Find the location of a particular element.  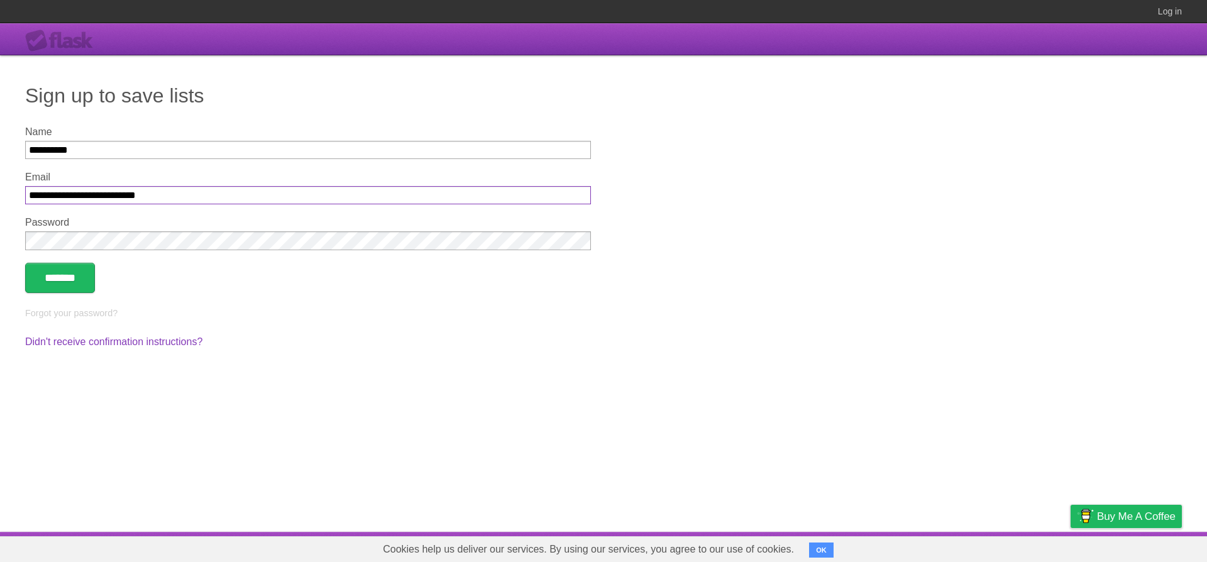

a: Didn't receive confirmation instructions? is located at coordinates (114, 341).